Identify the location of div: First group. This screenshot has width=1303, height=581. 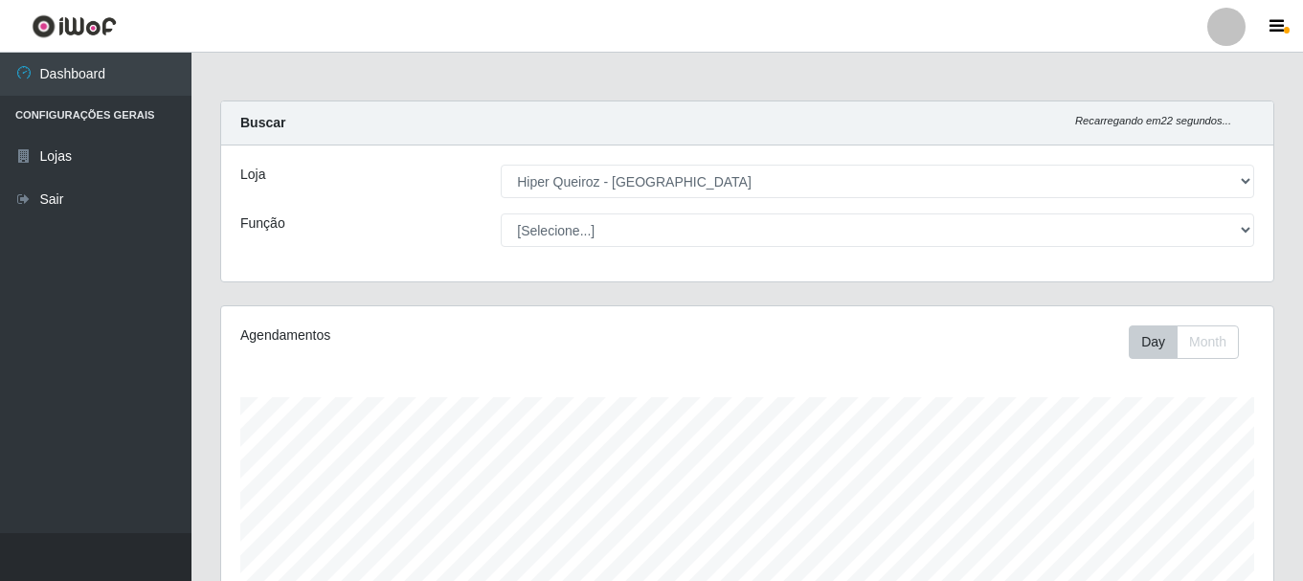
(1183, 342).